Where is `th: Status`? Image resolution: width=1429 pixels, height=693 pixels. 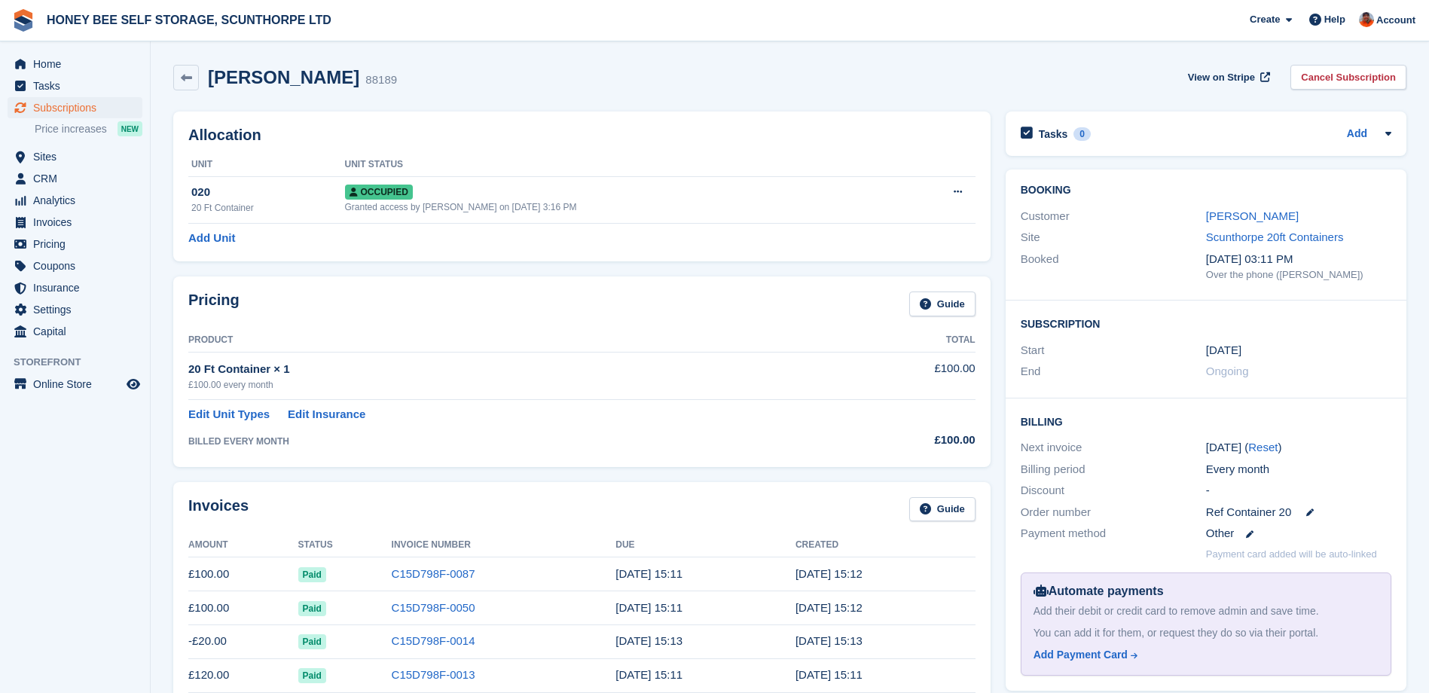 th: Status is located at coordinates (345, 545).